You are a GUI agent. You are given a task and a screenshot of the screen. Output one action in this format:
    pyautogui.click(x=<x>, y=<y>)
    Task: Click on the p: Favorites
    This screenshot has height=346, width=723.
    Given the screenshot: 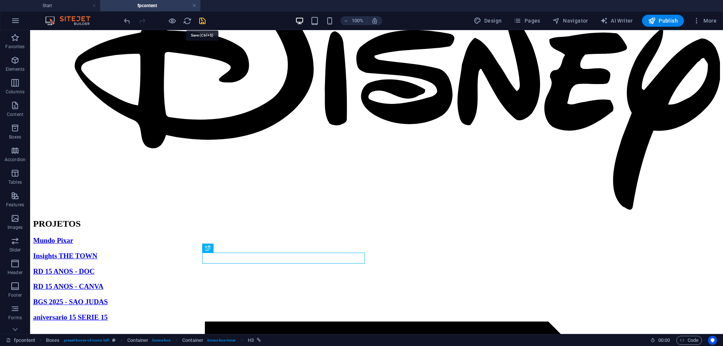 What is the action you would take?
    pyautogui.click(x=15, y=47)
    